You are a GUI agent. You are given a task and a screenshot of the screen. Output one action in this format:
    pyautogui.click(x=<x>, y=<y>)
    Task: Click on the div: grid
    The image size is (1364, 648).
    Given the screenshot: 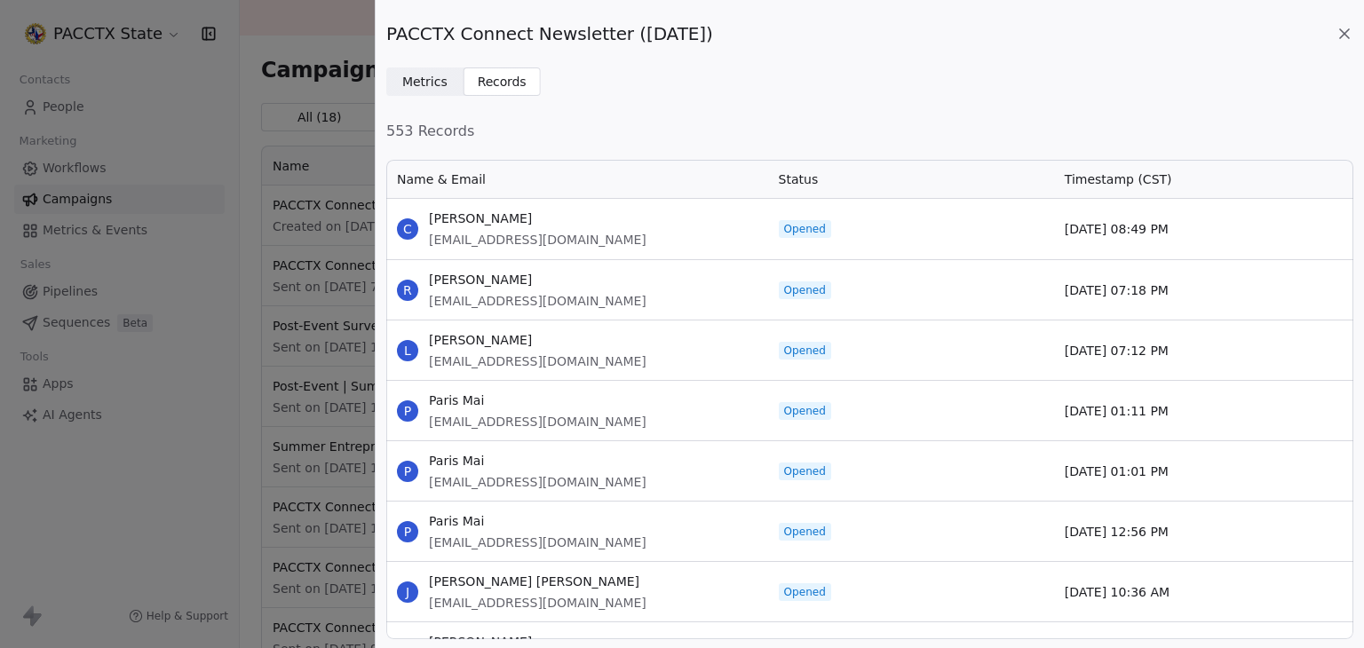 What is the action you would take?
    pyautogui.click(x=869, y=420)
    